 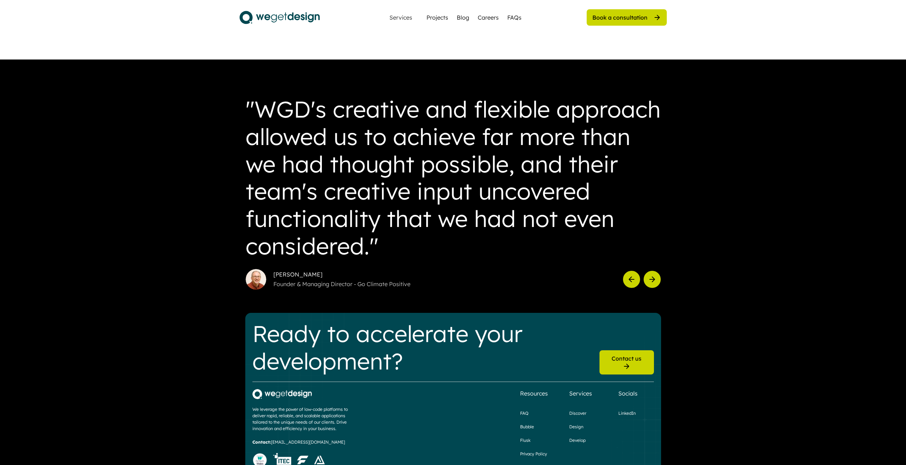 I want to click on div: Privacy Policy, so click(x=534, y=454).